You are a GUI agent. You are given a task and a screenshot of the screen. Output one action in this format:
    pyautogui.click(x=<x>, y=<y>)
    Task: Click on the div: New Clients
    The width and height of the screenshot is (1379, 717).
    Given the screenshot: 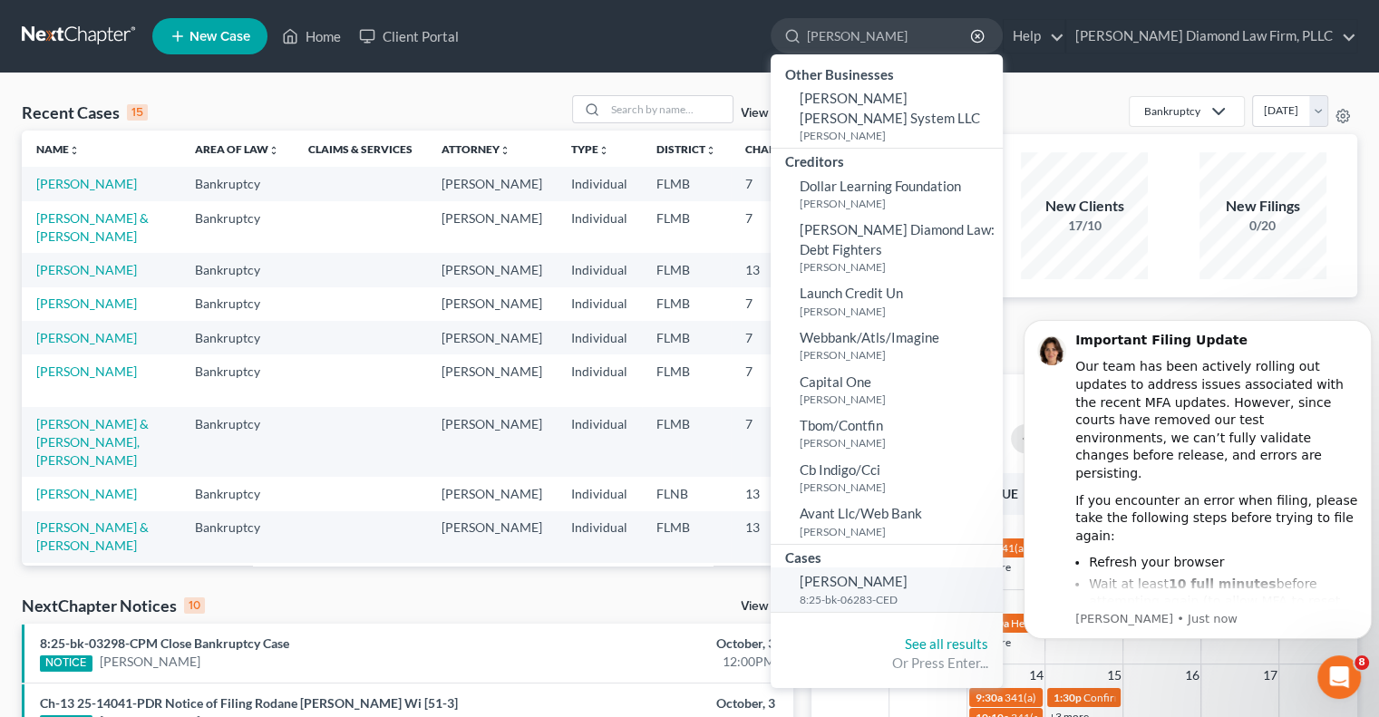 What is the action you would take?
    pyautogui.click(x=1084, y=206)
    